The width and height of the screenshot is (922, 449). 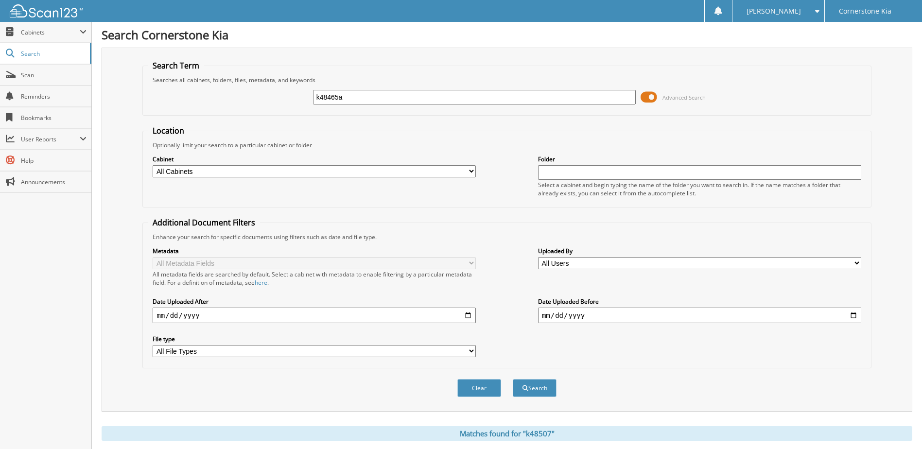 I want to click on label: Metadata, so click(x=314, y=251).